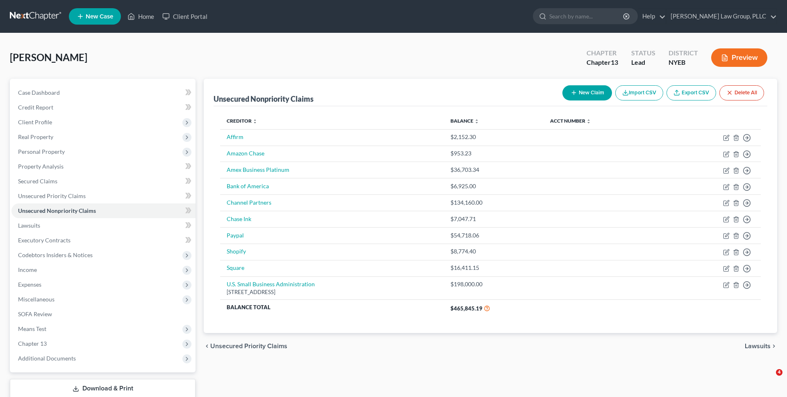  What do you see at coordinates (32, 343) in the screenshot?
I see `span: Chapter 13` at bounding box center [32, 343].